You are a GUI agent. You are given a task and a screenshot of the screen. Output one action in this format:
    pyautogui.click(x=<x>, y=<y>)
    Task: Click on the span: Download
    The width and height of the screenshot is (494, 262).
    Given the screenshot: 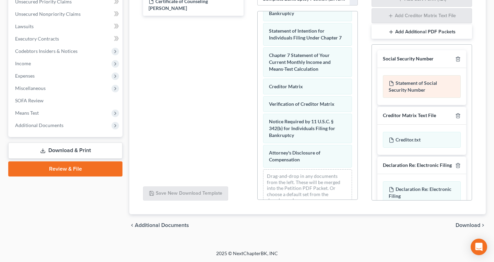 What is the action you would take?
    pyautogui.click(x=468, y=225)
    